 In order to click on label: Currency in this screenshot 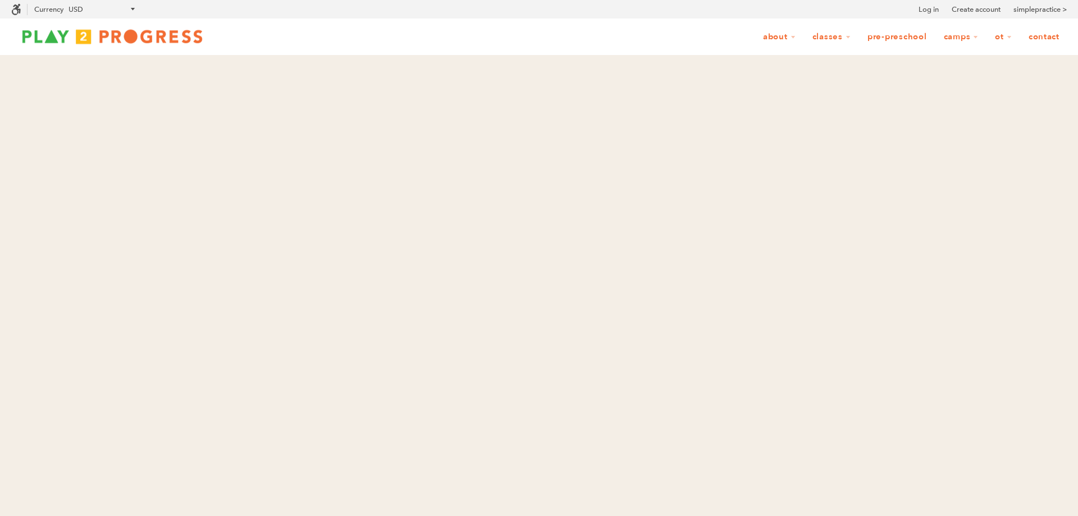, I will do `click(49, 9)`.